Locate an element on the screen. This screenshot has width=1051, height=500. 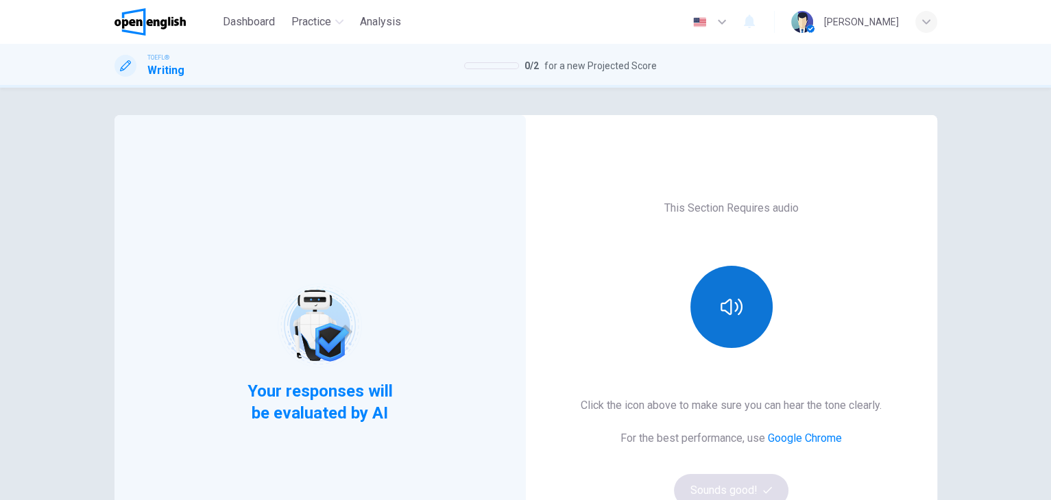
a: Google Chrome is located at coordinates (805, 438).